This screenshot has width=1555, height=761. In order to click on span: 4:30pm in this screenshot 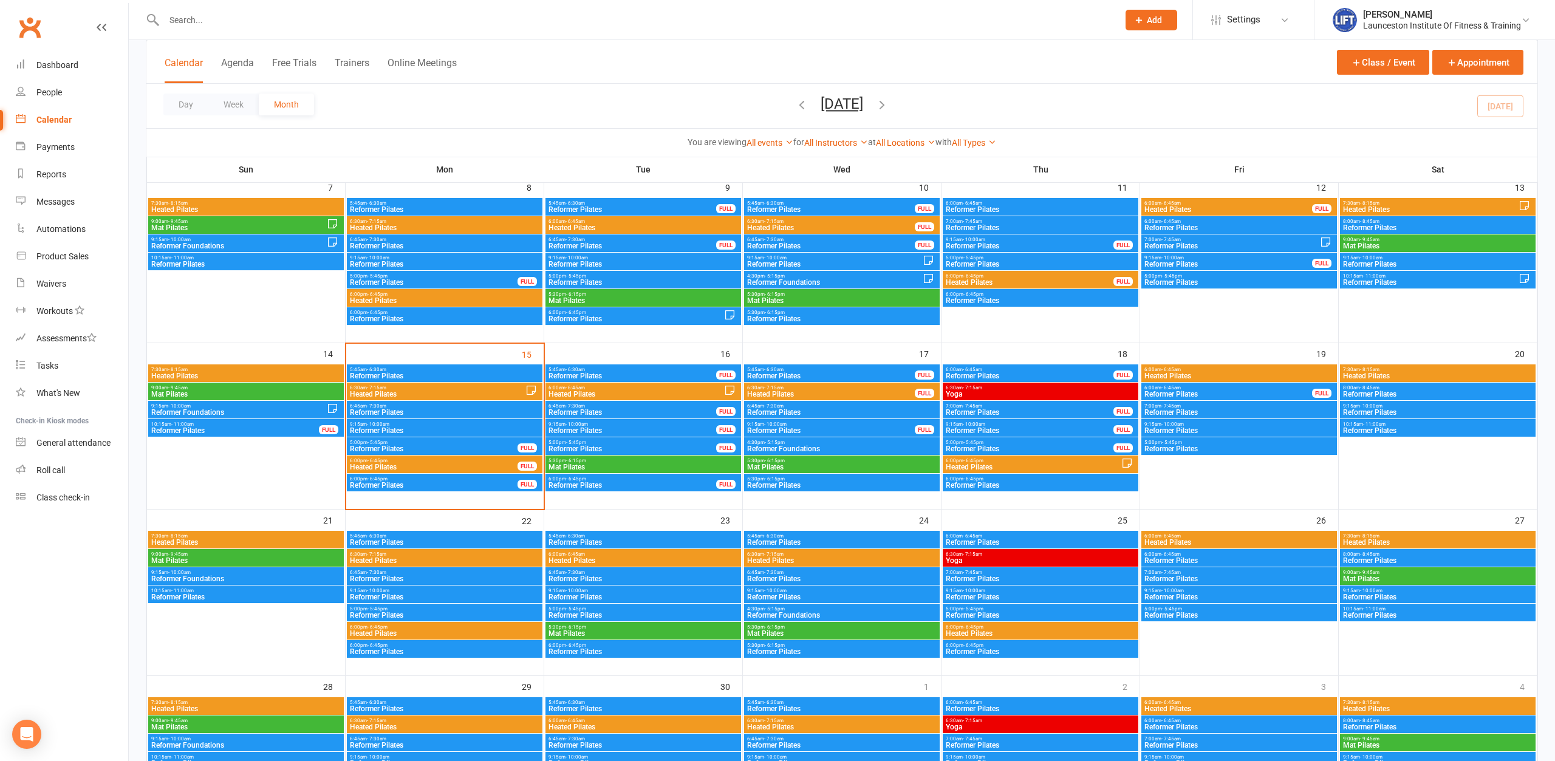, I will do `click(834, 276)`.